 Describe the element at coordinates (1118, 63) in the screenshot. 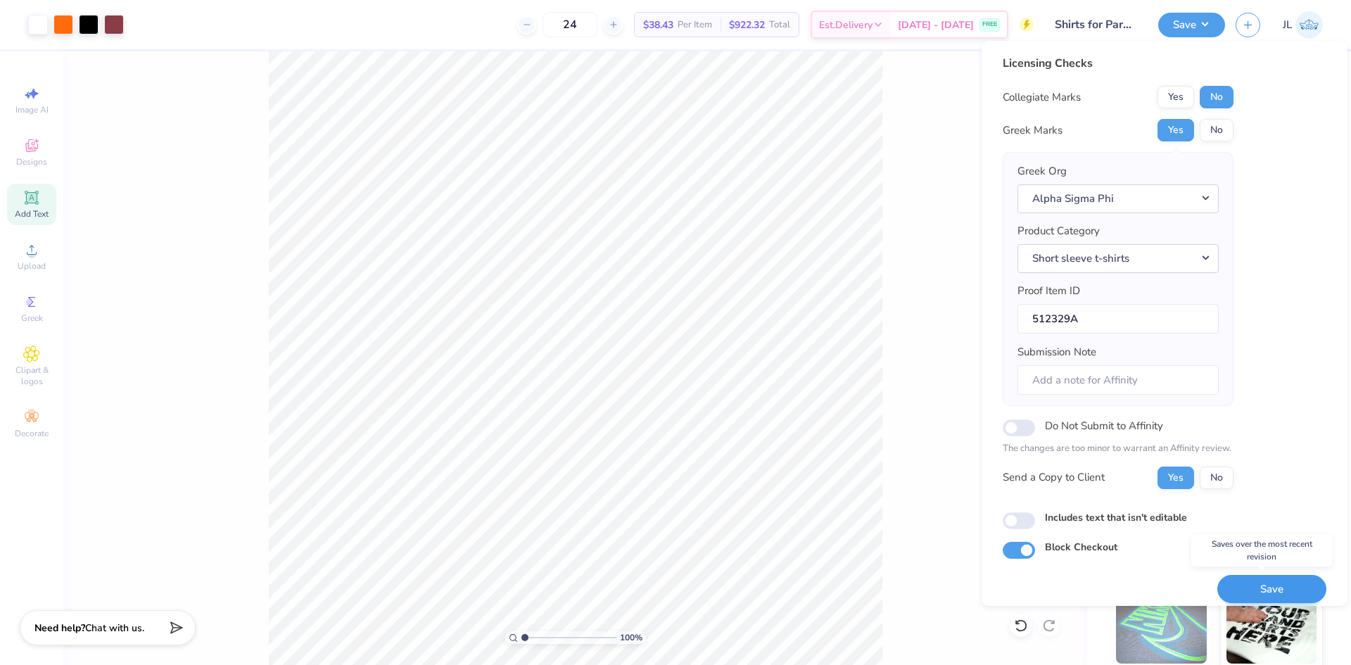

I see `div: Licensing Checks` at that location.